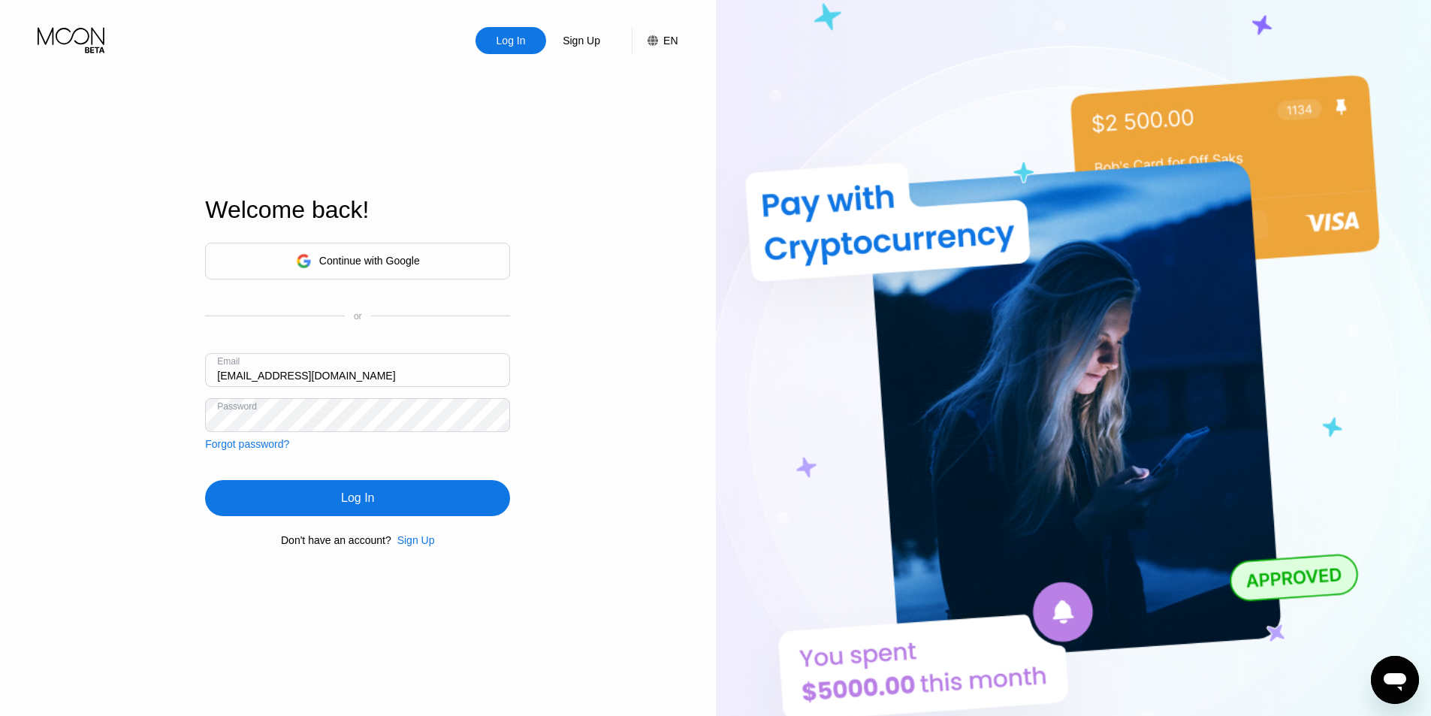 Image resolution: width=1431 pixels, height=716 pixels. Describe the element at coordinates (247, 444) in the screenshot. I see `div: Forgot password?` at that location.